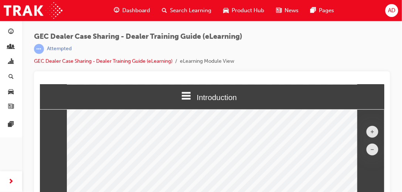 The image size is (402, 192). What do you see at coordinates (76, 82) in the screenshot?
I see `div: © 2018 Toyota Motor Corporation Australia Limited` at bounding box center [76, 82].